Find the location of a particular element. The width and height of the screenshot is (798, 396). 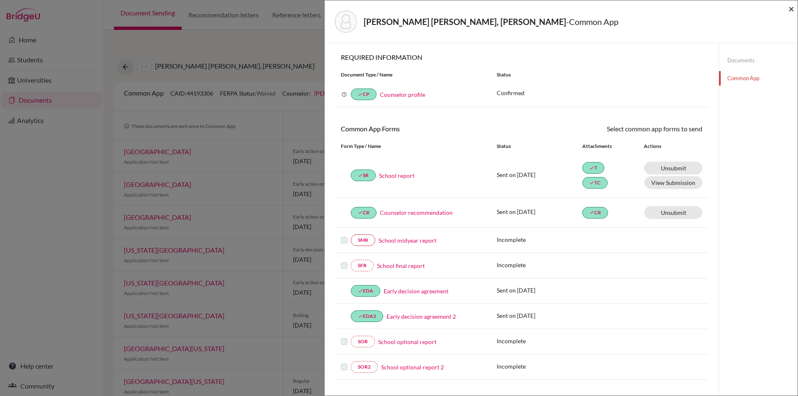

a: Counselor recommendation is located at coordinates (416, 212).